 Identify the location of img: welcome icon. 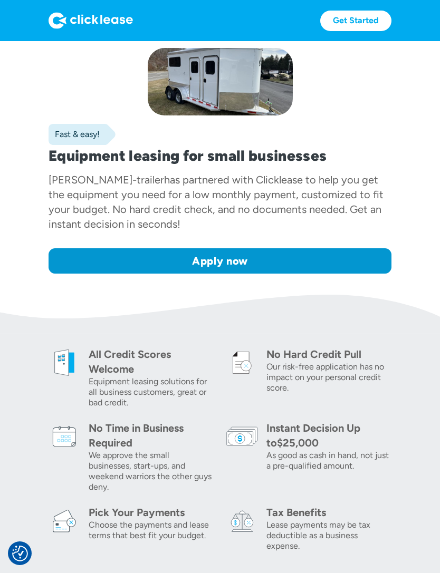
(64, 363).